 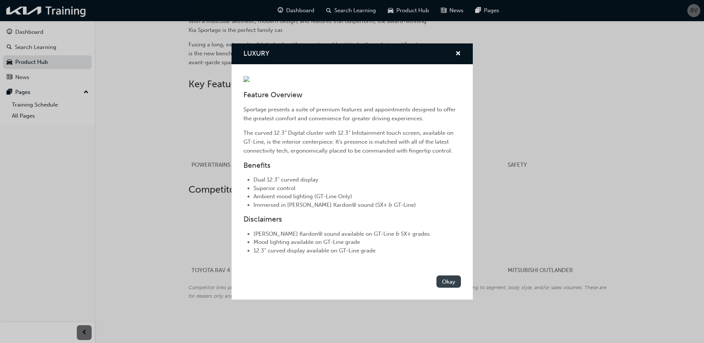 I want to click on h3: Disclaimers, so click(x=352, y=219).